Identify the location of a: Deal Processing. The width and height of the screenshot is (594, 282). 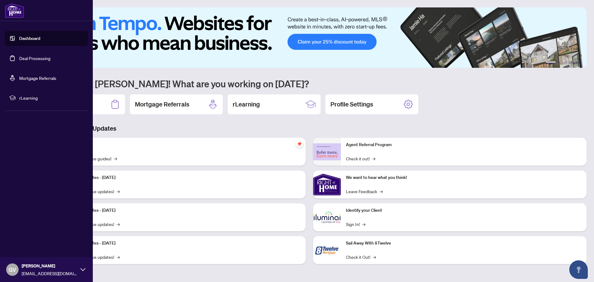
(35, 58).